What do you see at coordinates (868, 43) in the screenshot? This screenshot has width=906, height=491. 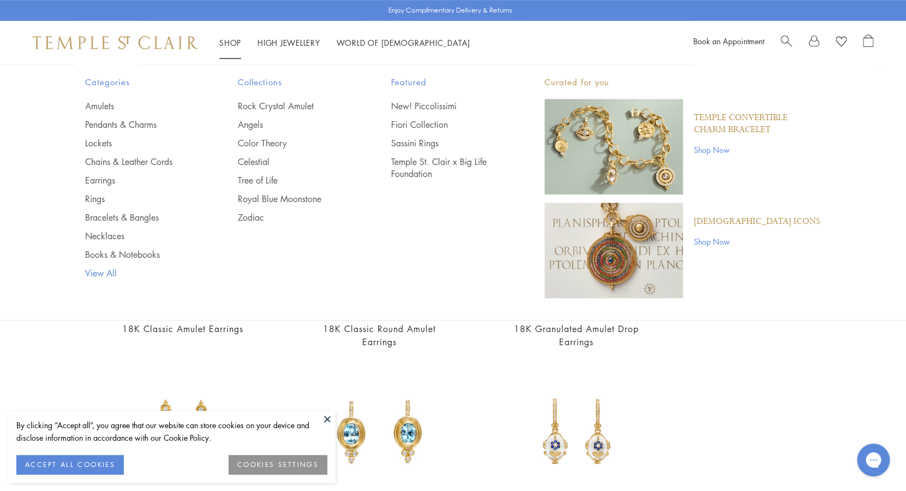 I see `a: Open Shopping Bag` at bounding box center [868, 43].